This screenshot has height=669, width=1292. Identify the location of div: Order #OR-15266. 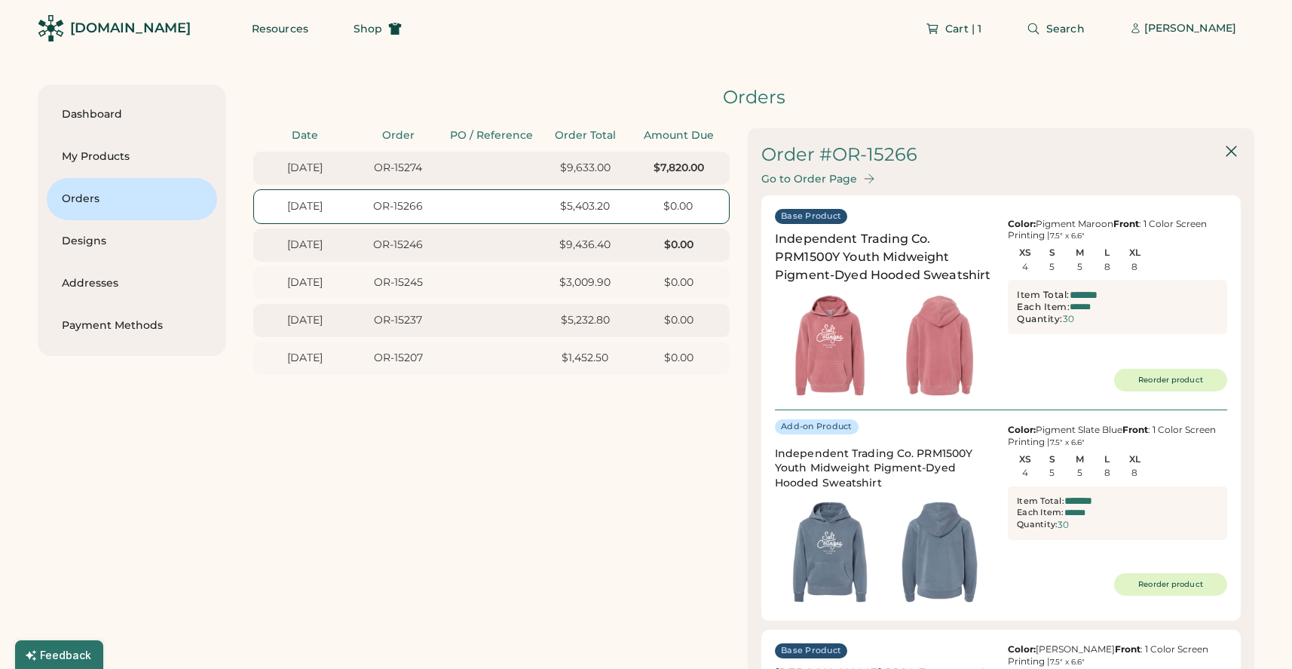
(839, 155).